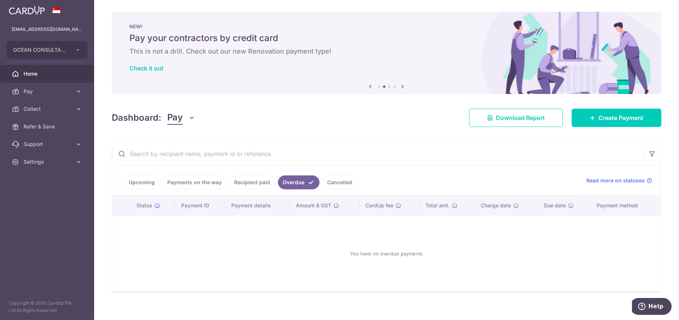 This screenshot has width=679, height=320. I want to click on span: Status, so click(144, 206).